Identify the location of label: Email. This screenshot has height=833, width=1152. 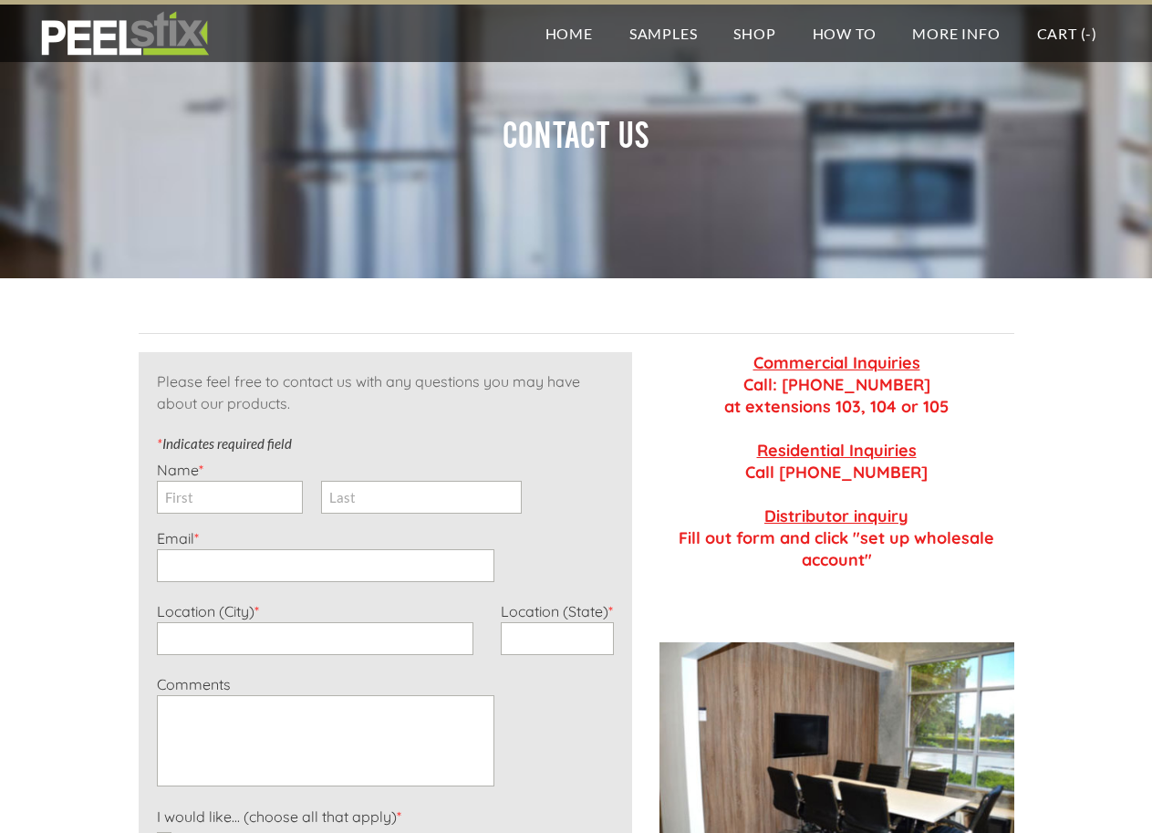
(178, 538).